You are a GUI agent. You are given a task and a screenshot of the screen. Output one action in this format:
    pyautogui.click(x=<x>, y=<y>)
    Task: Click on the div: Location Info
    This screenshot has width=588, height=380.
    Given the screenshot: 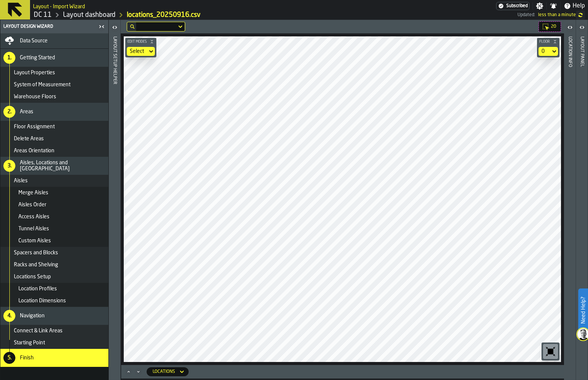 What is the action you would take?
    pyautogui.click(x=570, y=206)
    